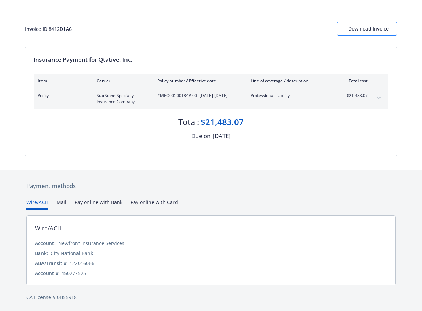 Image resolution: width=422 pixels, height=311 pixels. Describe the element at coordinates (290, 80) in the screenshot. I see `div: Line of coverage / description` at that location.